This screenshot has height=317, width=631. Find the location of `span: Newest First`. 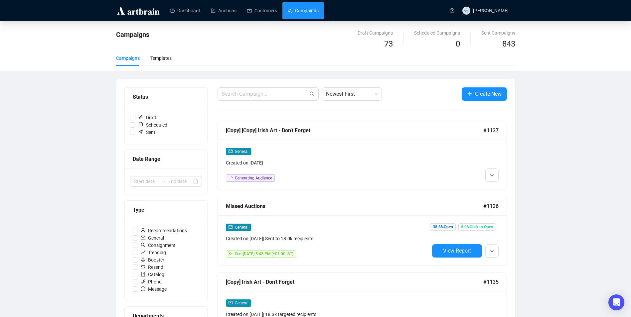

span: Newest First is located at coordinates (352, 94).